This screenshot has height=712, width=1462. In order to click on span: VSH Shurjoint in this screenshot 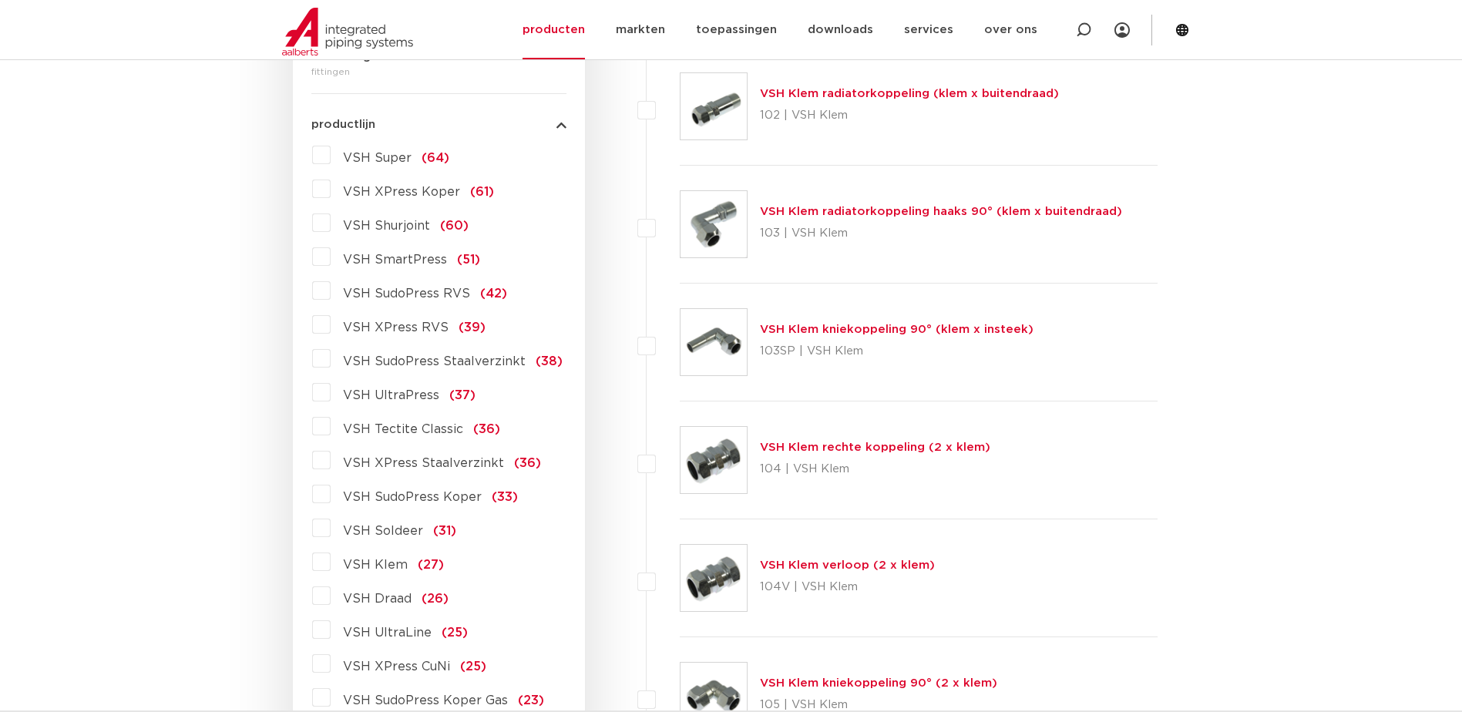, I will do `click(386, 226)`.